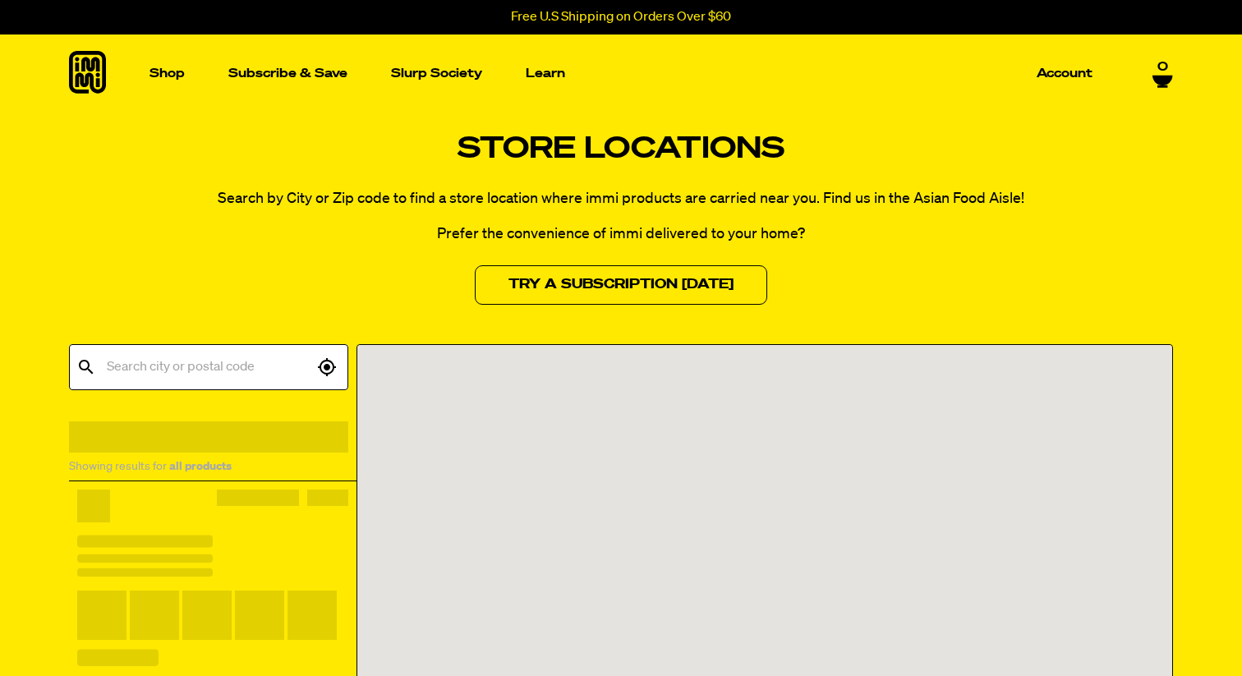 The width and height of the screenshot is (1242, 676). I want to click on a: Subscribe & Save, so click(288, 73).